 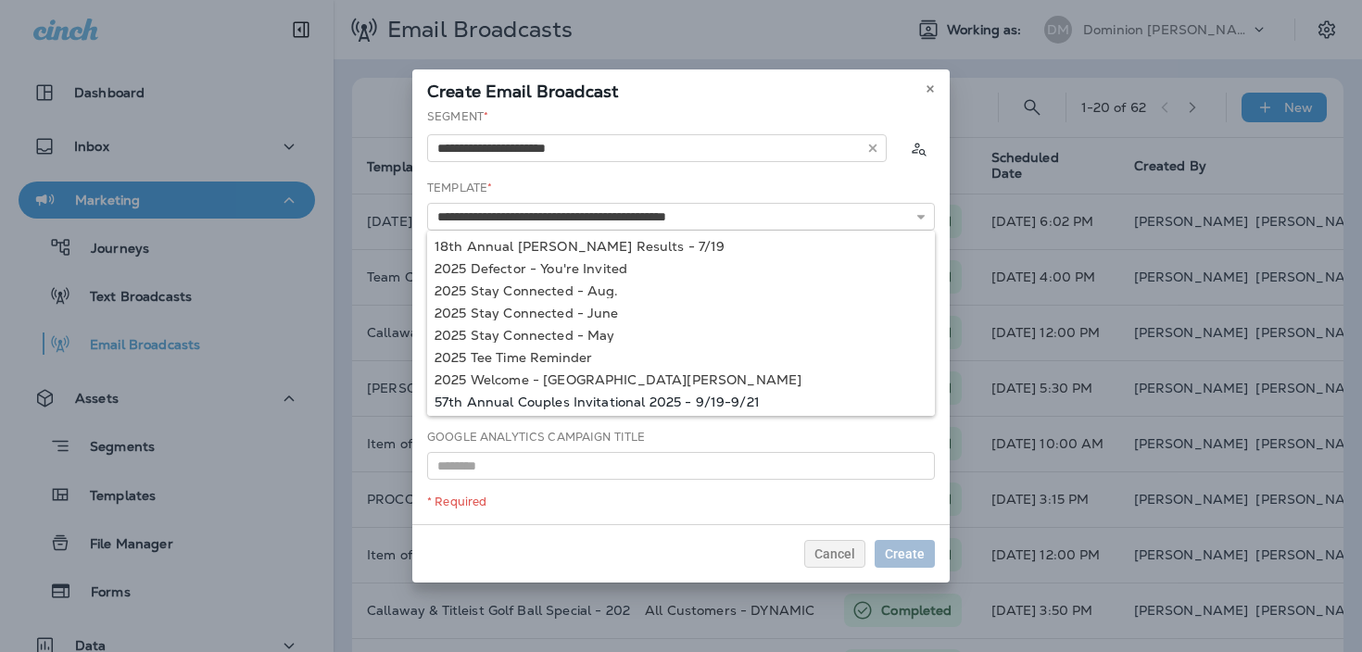 What do you see at coordinates (681, 358) in the screenshot?
I see `div: 2025 Tee Time Reminder` at bounding box center [681, 358].